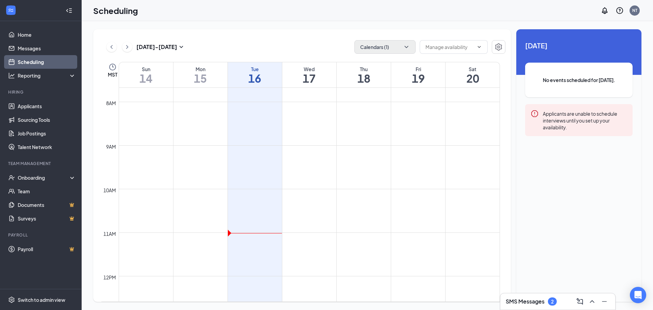  What do you see at coordinates (41, 92) in the screenshot?
I see `div: Hiring` at bounding box center [41, 92].